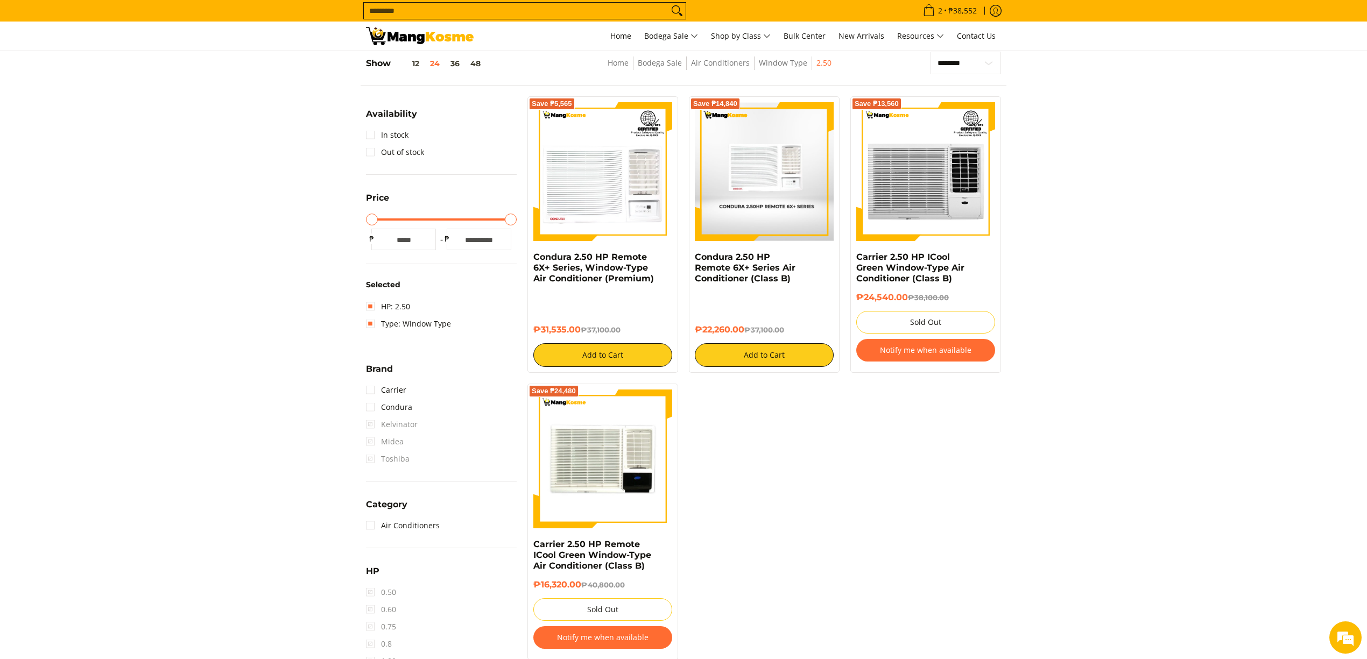 The image size is (1367, 659). What do you see at coordinates (928, 298) in the screenshot?
I see `del: ₱38,100.00` at bounding box center [928, 298].